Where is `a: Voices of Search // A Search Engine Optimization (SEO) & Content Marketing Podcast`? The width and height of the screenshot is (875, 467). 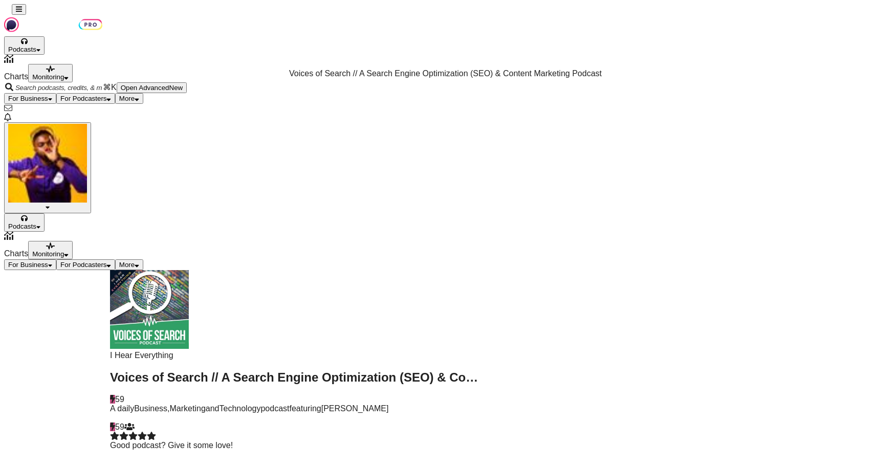 a: Voices of Search // A Search Engine Optimization (SEO) & Content Marketing Podcast is located at coordinates (149, 346).